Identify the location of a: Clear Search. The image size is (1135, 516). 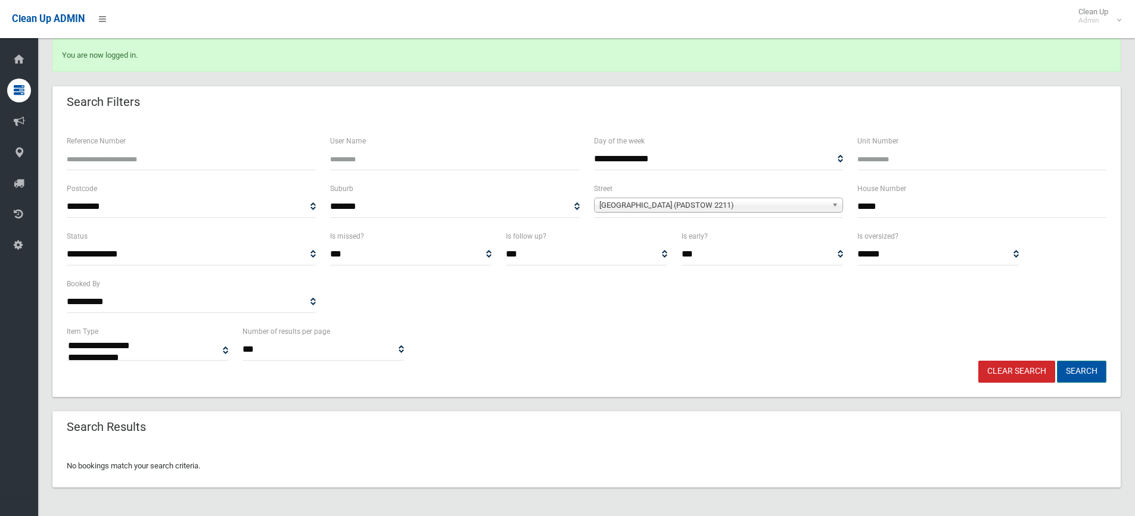
(1016, 372).